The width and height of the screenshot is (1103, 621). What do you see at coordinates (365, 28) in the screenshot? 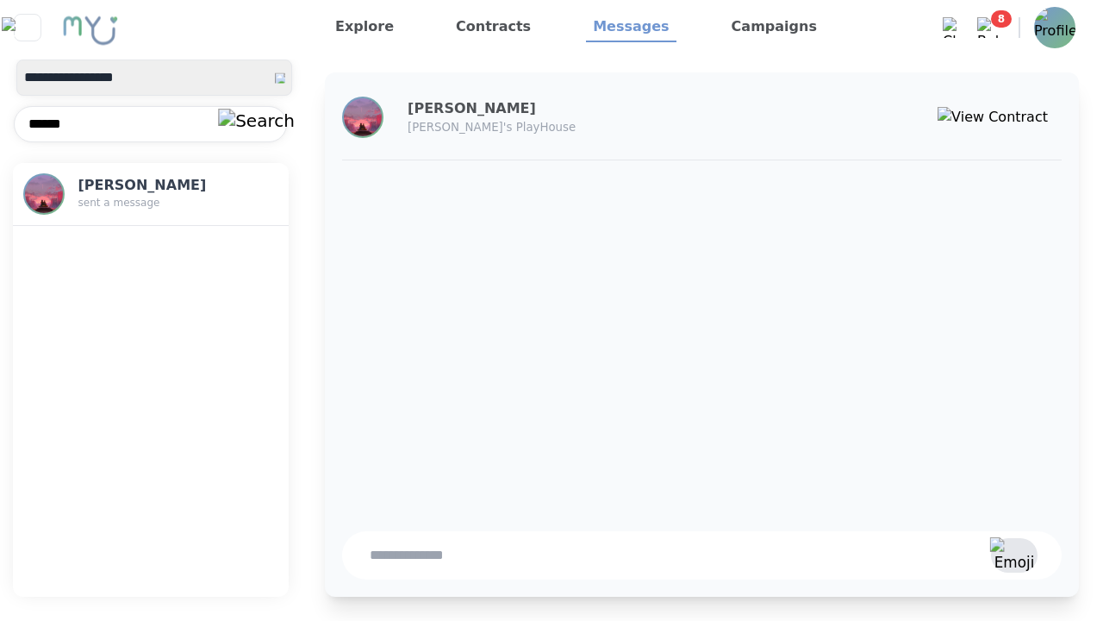
I see `a: Explore` at bounding box center [365, 28].